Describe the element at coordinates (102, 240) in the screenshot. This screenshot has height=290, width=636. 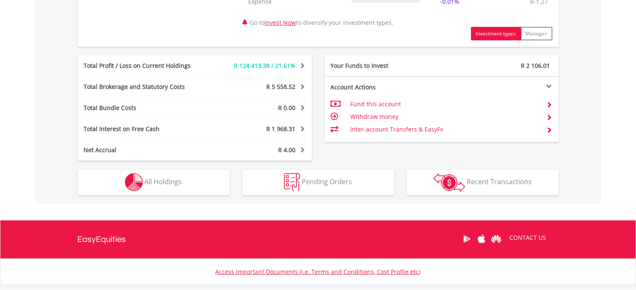
I see `a: EasyEquities` at that location.